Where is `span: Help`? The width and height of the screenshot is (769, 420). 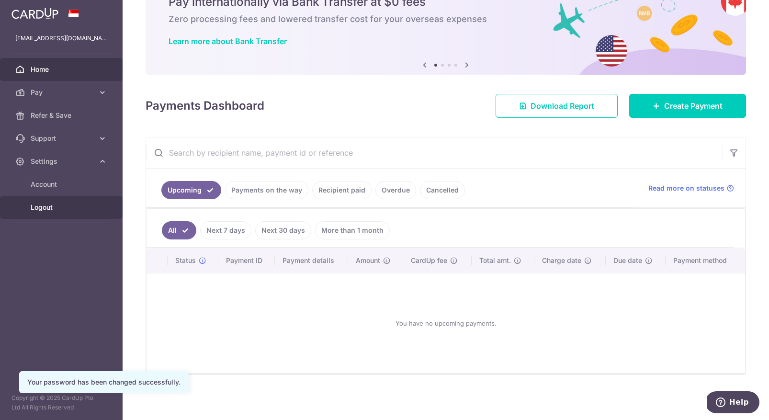
span: Help is located at coordinates (32, 11).